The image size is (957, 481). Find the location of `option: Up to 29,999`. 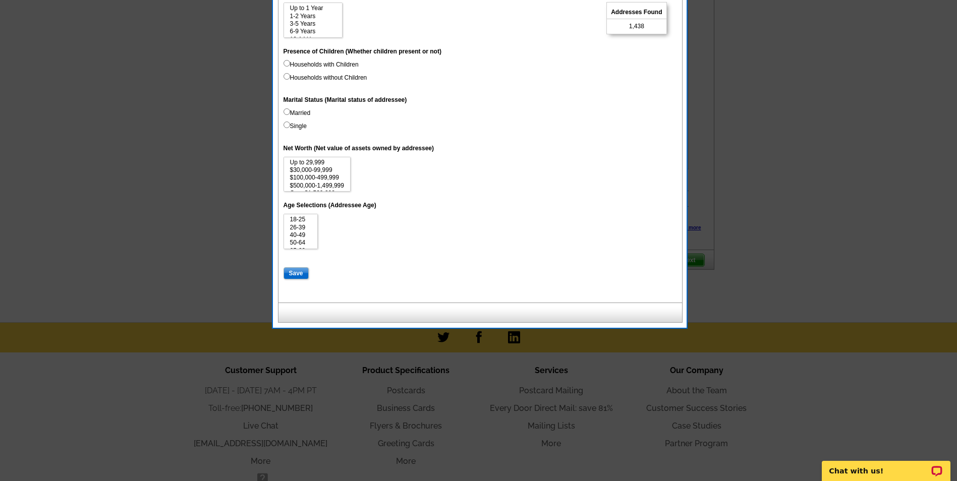

option: Up to 29,999 is located at coordinates (317, 163).